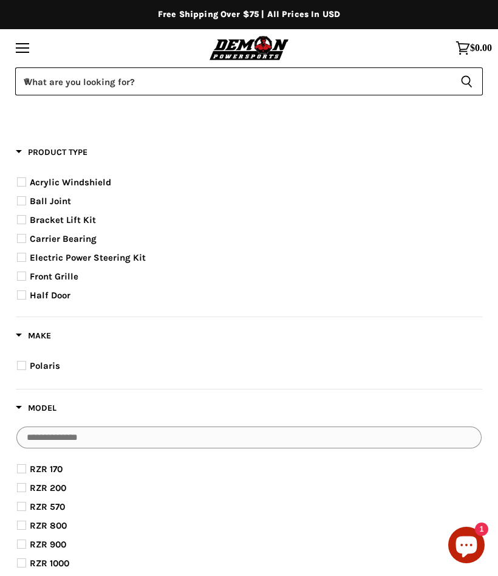 This screenshot has width=498, height=576. I want to click on span: $0.00, so click(481, 48).